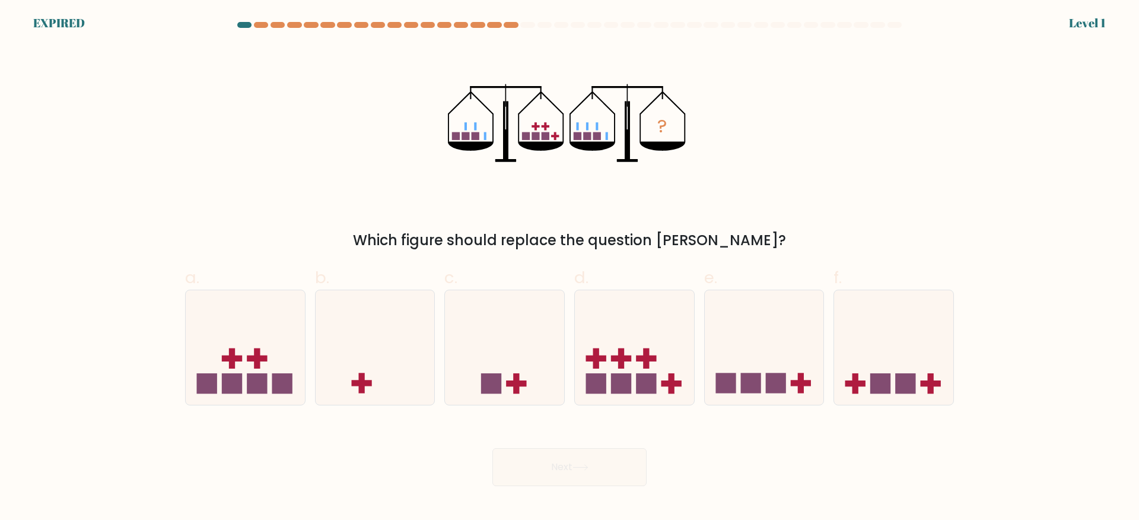  I want to click on span: b., so click(322, 277).